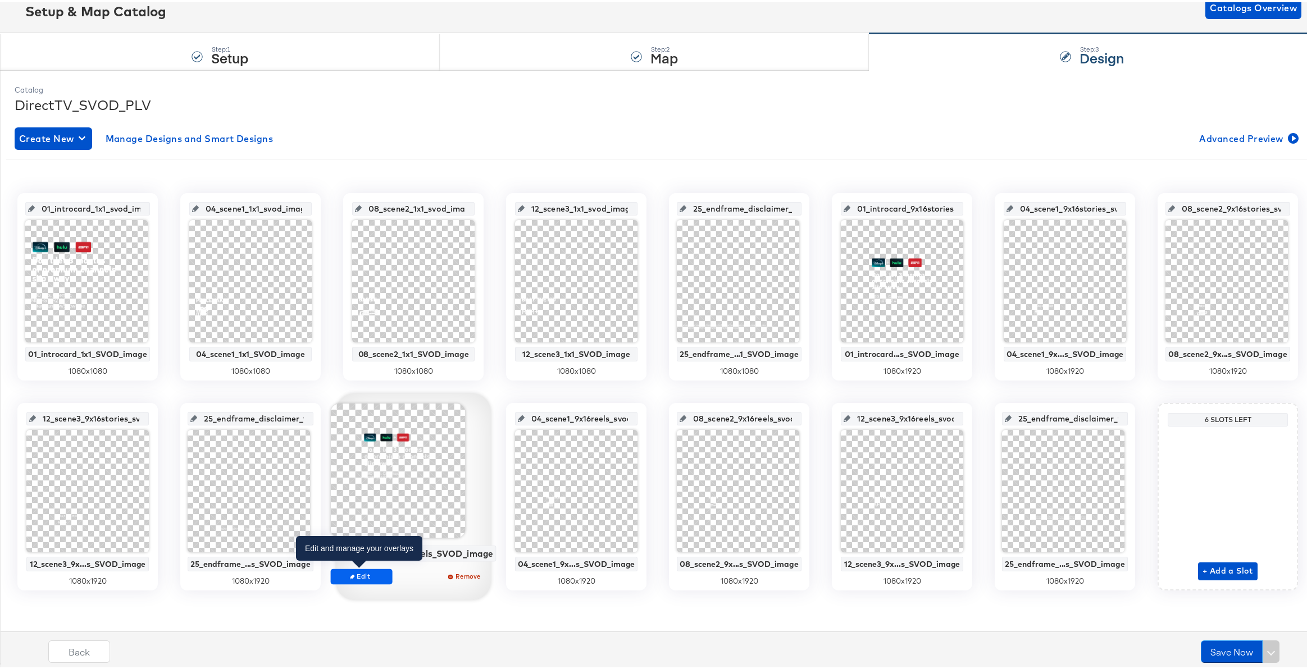  What do you see at coordinates (189, 136) in the screenshot?
I see `span: Manage Designs and Smart Designs` at bounding box center [189, 136].